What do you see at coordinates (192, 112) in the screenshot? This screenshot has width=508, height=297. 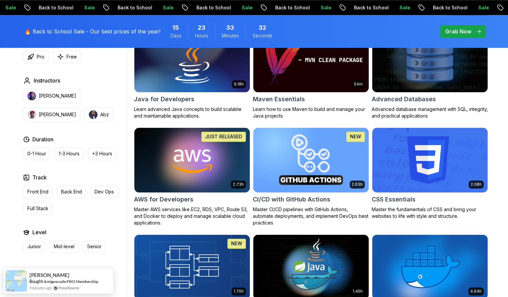 I see `p: Learn advanced Java concepts to build scalable and maintainable applications.` at bounding box center [192, 112].